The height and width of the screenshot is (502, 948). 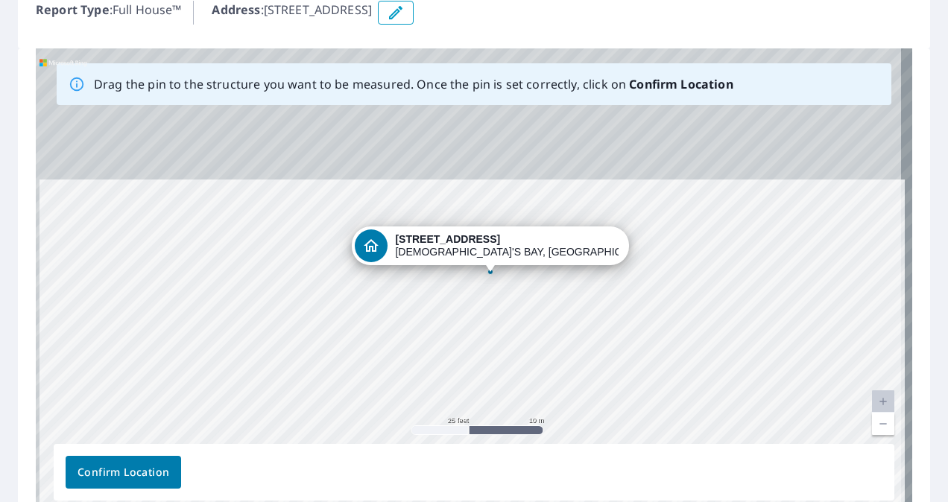 What do you see at coordinates (883, 402) in the screenshot?
I see `a: Current Level 20, Zoom In Disabled` at bounding box center [883, 402].